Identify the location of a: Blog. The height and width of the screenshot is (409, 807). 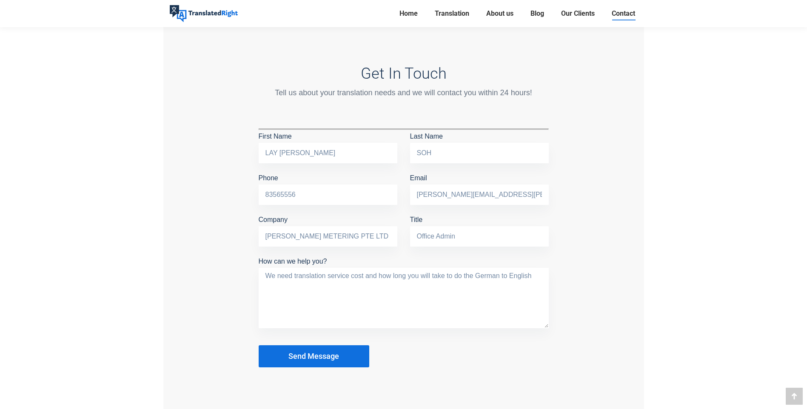
(537, 14).